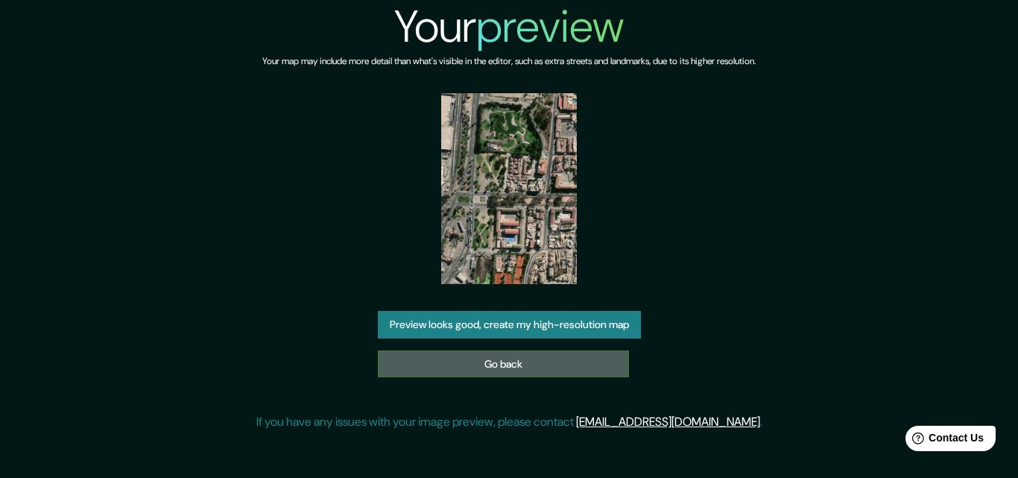  I want to click on a: Go back, so click(503, 364).